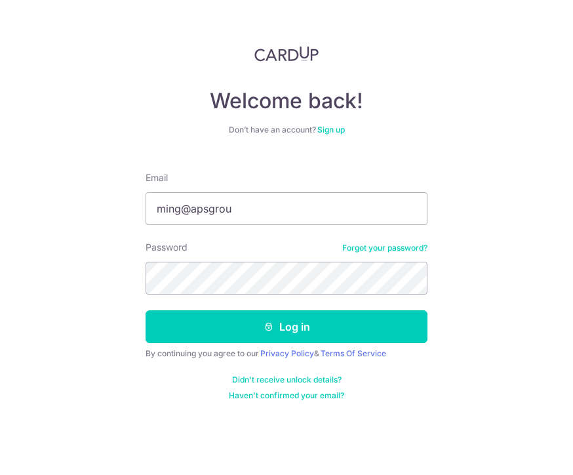  What do you see at coordinates (353, 353) in the screenshot?
I see `a: Terms Of Service` at bounding box center [353, 353].